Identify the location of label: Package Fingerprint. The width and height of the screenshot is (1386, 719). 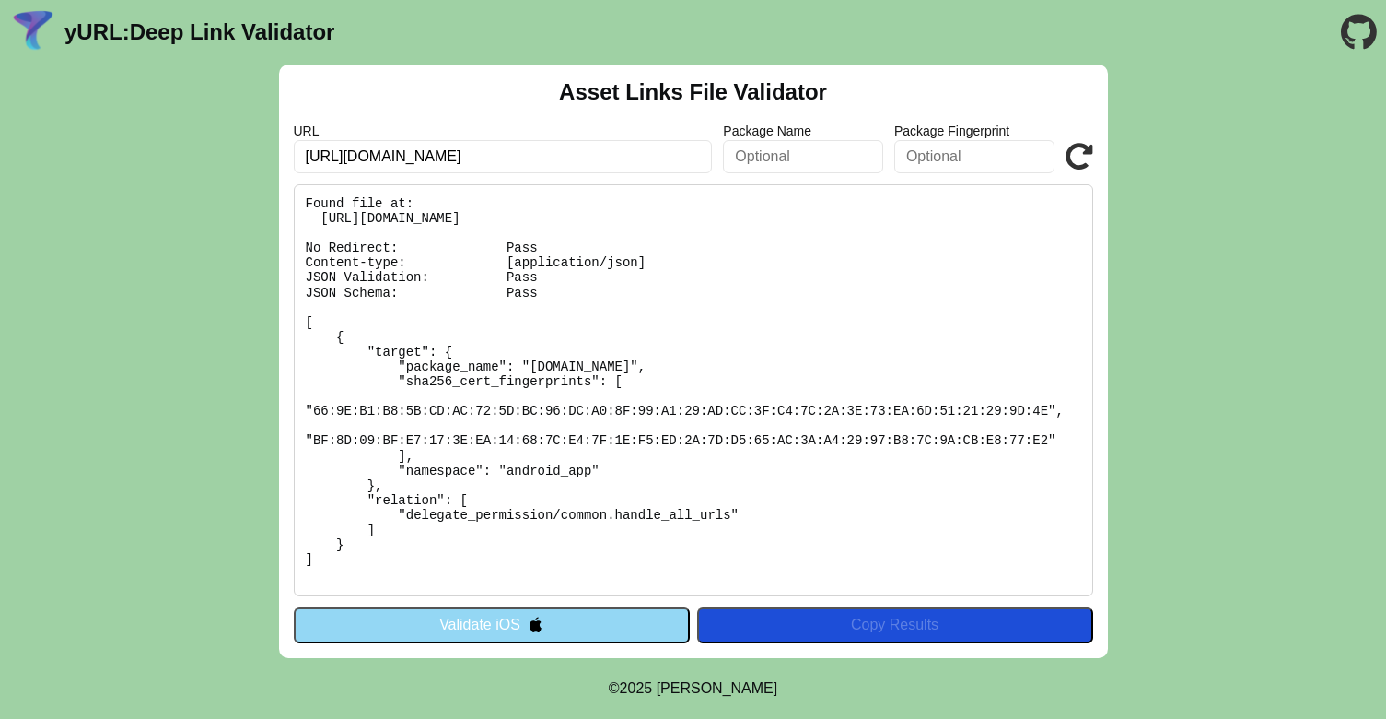
(975, 131).